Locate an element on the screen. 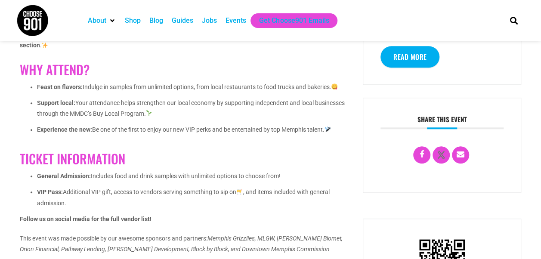 The image size is (541, 259). a: Read More is located at coordinates (410, 57).